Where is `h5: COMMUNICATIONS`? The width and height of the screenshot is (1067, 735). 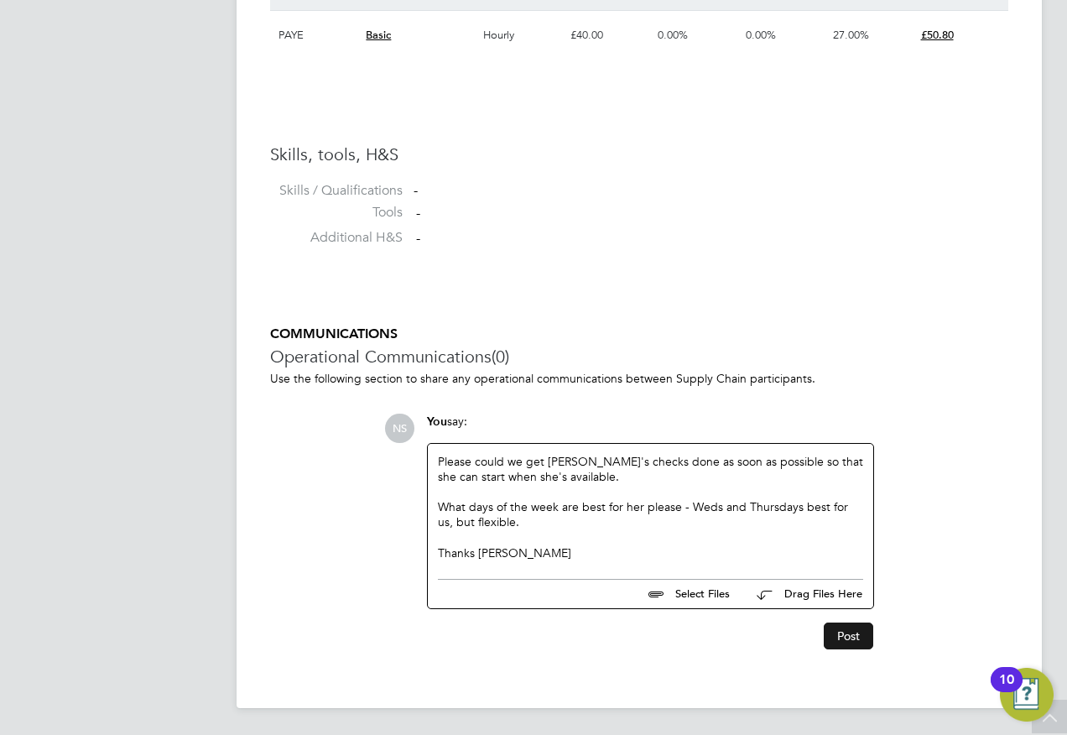 h5: COMMUNICATIONS is located at coordinates (639, 334).